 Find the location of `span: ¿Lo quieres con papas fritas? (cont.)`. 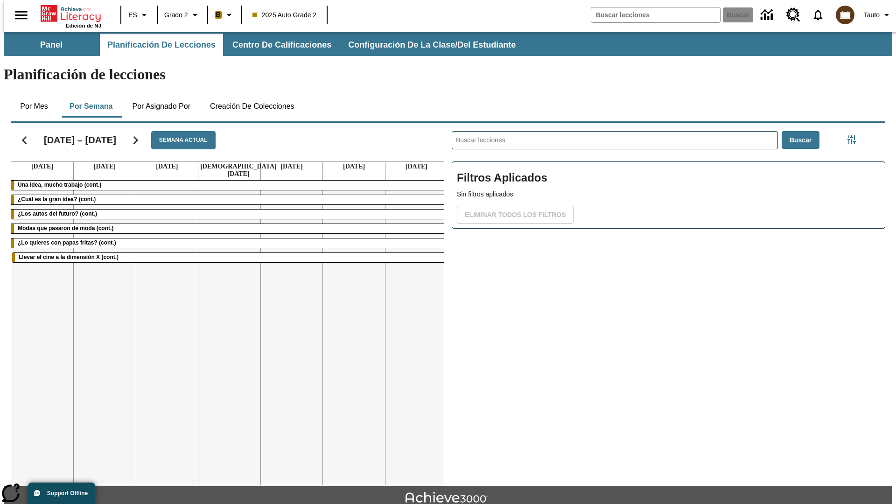

span: ¿Lo quieres con papas fritas? (cont.) is located at coordinates (67, 243).